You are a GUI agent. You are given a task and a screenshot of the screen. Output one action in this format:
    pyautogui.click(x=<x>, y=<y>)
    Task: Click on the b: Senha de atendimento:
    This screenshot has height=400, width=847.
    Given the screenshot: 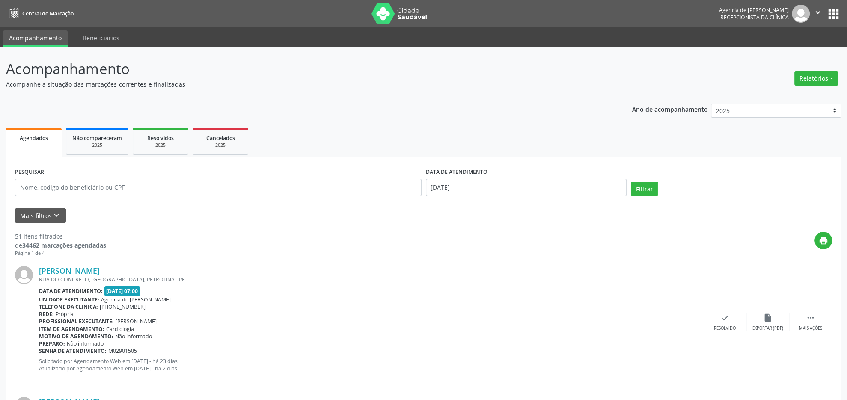 What is the action you would take?
    pyautogui.click(x=73, y=351)
    